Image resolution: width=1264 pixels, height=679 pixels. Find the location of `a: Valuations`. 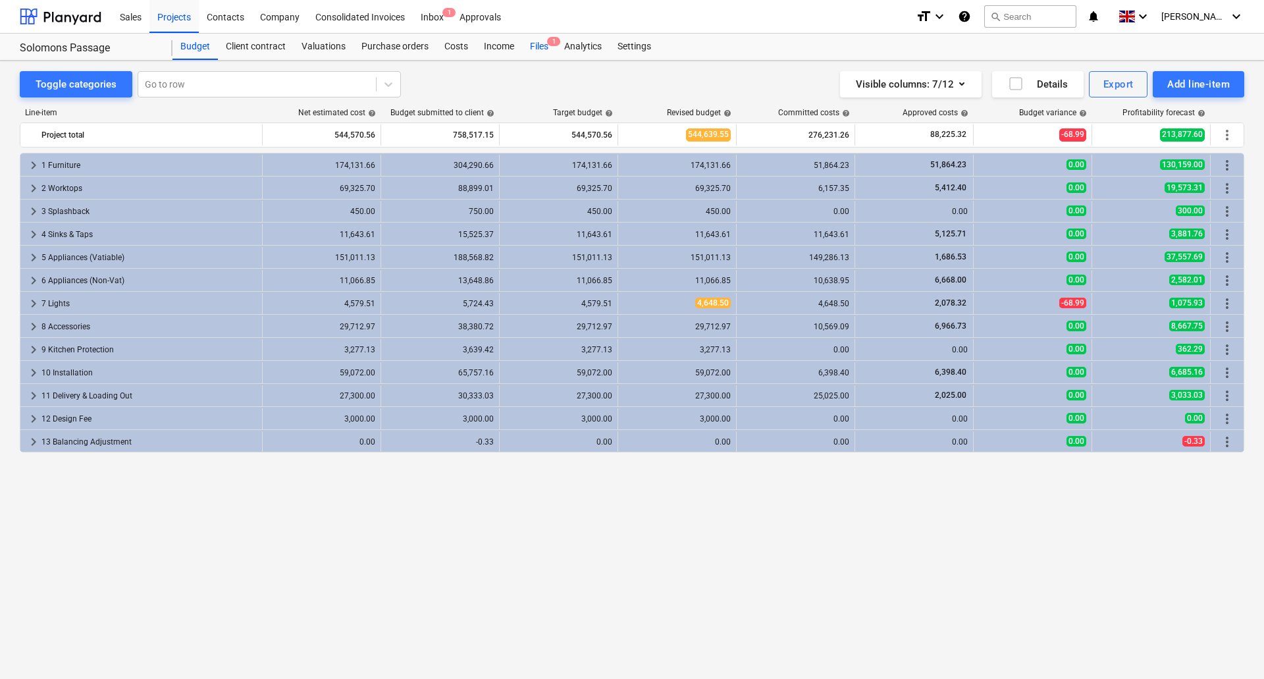

a: Valuations is located at coordinates (323, 47).